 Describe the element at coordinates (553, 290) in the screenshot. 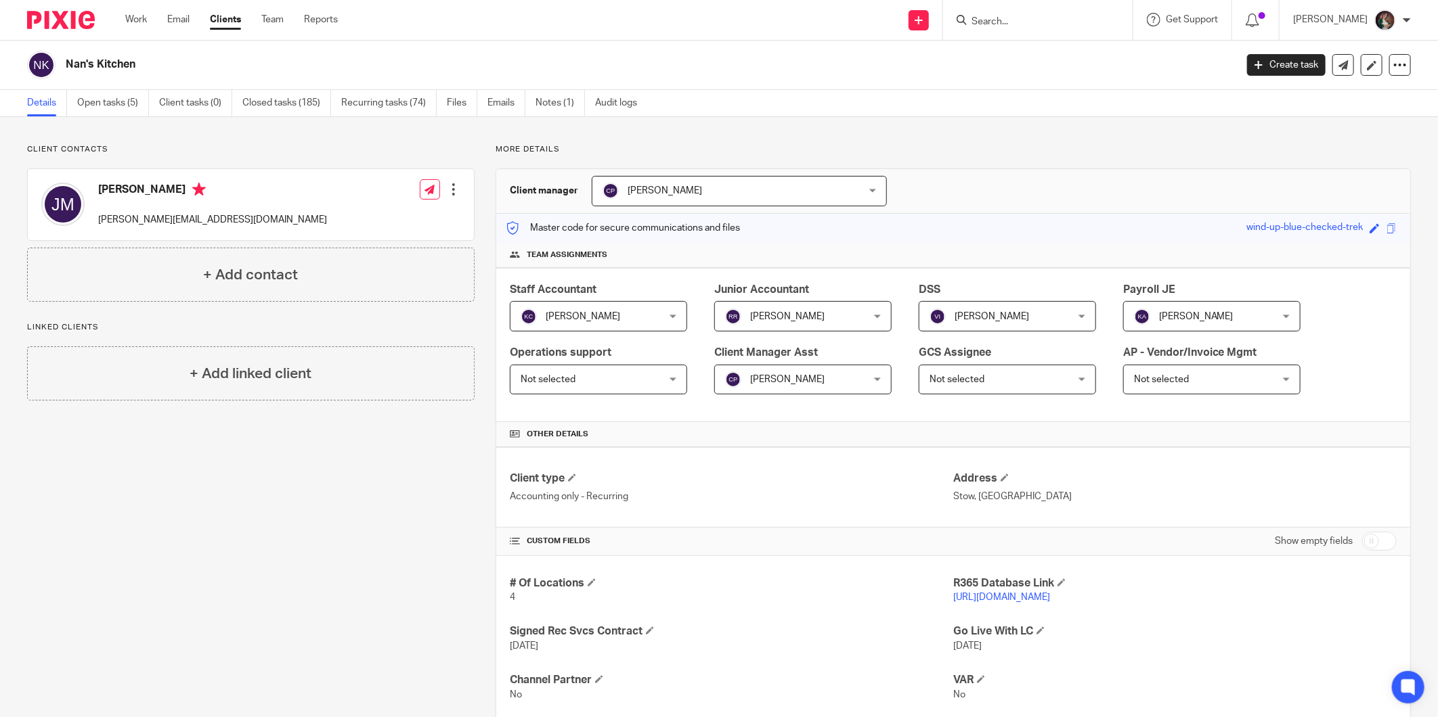

I see `span: Staff Accountant` at that location.